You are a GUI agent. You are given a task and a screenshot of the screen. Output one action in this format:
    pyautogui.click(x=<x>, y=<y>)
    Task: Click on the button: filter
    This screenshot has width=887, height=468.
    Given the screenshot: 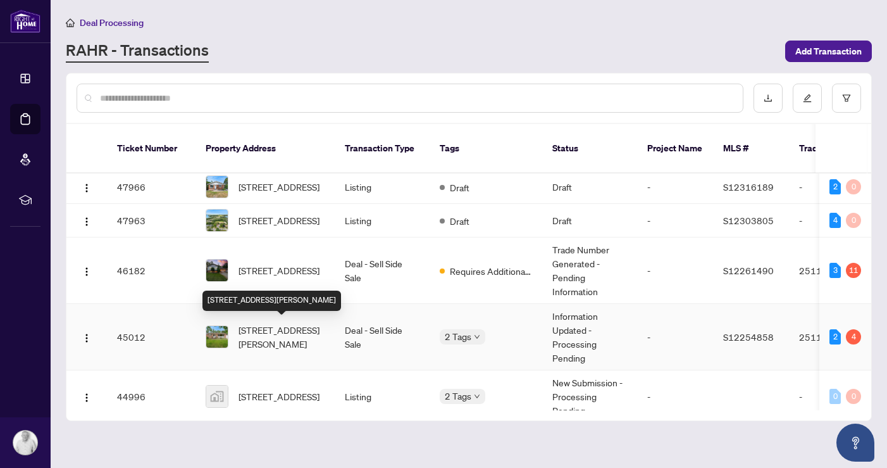 What is the action you would take?
    pyautogui.click(x=847, y=98)
    